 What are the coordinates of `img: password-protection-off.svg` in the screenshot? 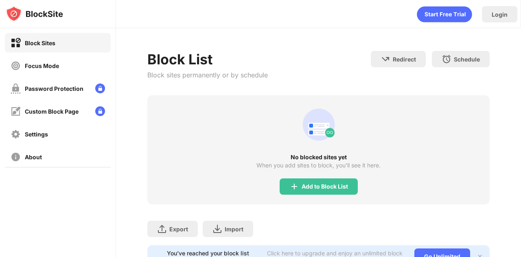 It's located at (15, 88).